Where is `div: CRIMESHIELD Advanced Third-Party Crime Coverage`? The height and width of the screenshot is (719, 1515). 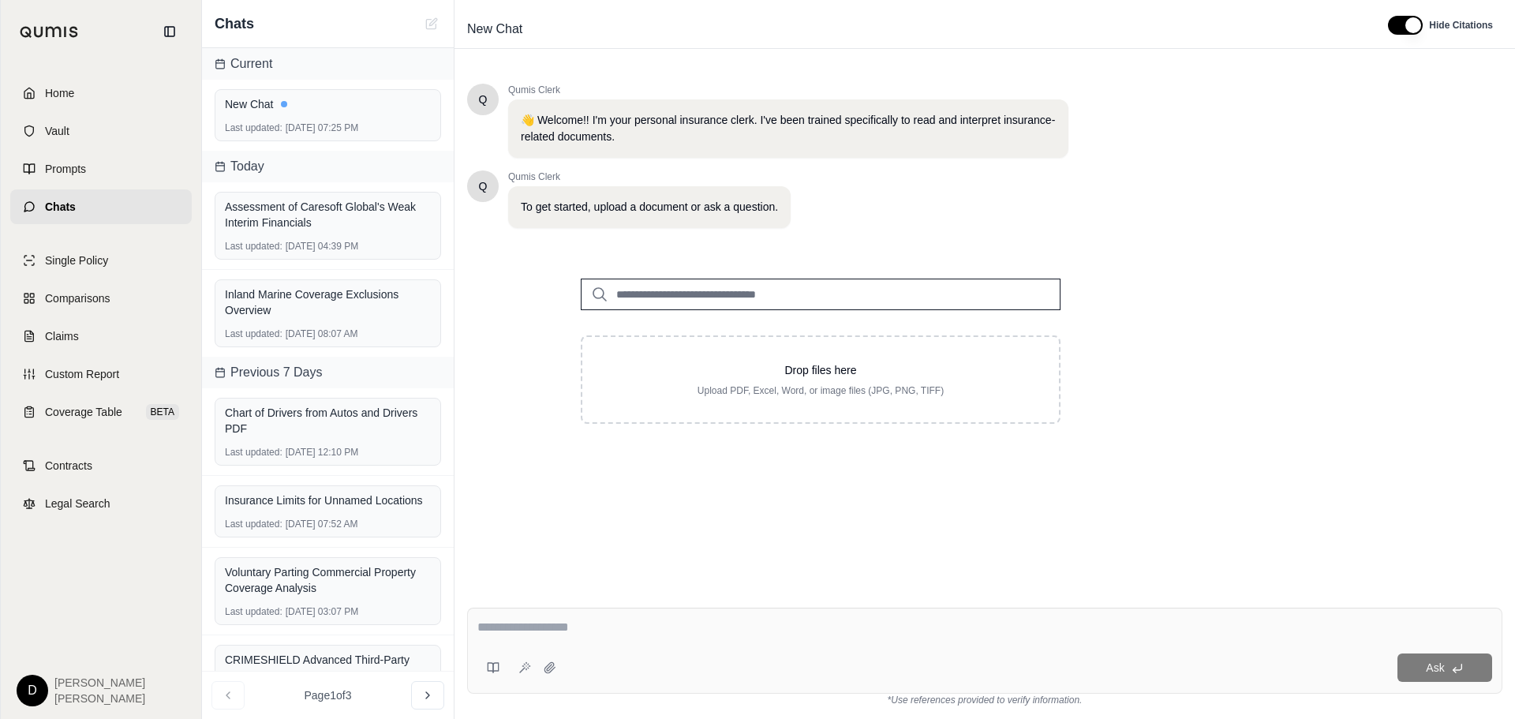 div: CRIMESHIELD Advanced Third-Party Crime Coverage is located at coordinates (327, 668).